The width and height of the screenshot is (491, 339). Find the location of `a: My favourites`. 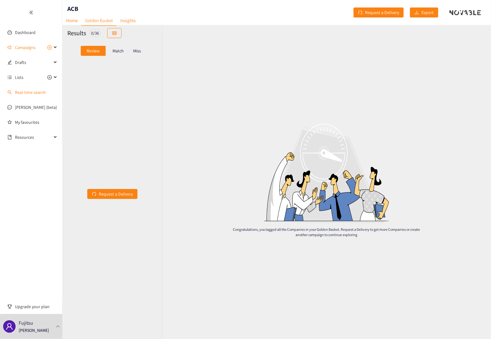

a: My favourites is located at coordinates (36, 122).